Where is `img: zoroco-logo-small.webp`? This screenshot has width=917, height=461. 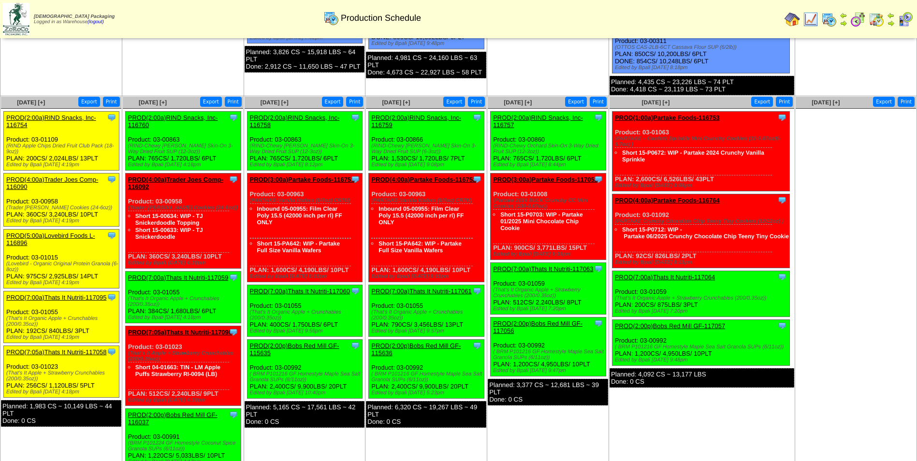
img: zoroco-logo-small.webp is located at coordinates (16, 19).